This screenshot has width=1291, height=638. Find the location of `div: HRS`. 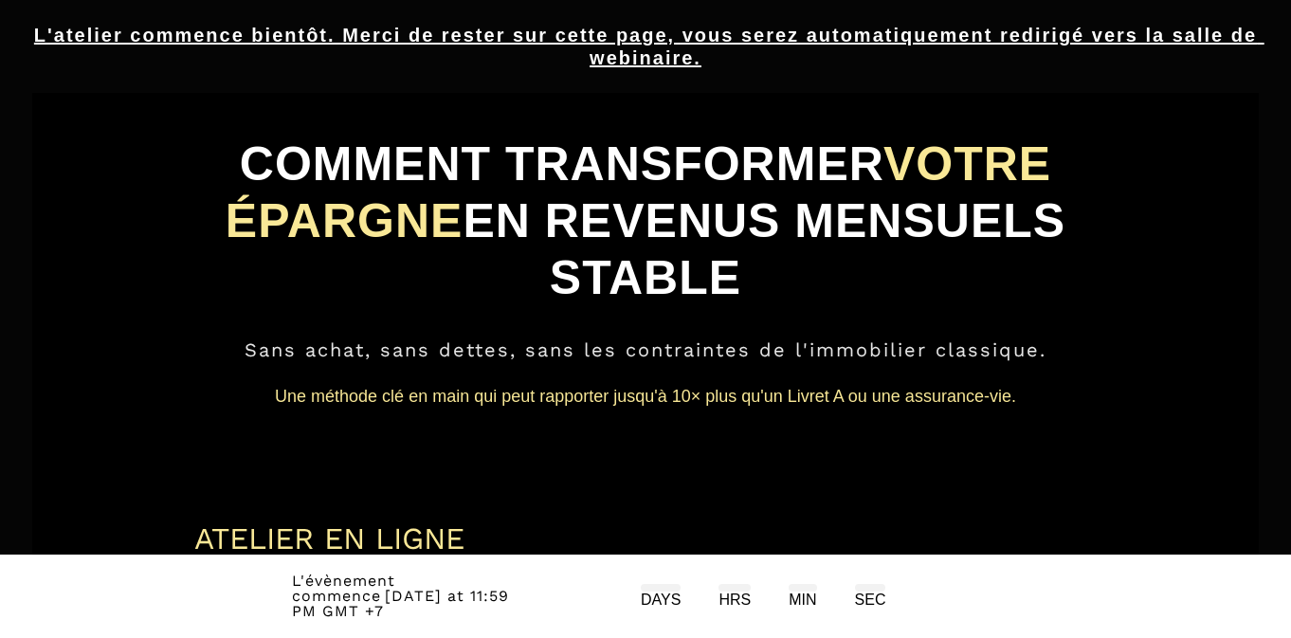

div: HRS is located at coordinates (735, 600).